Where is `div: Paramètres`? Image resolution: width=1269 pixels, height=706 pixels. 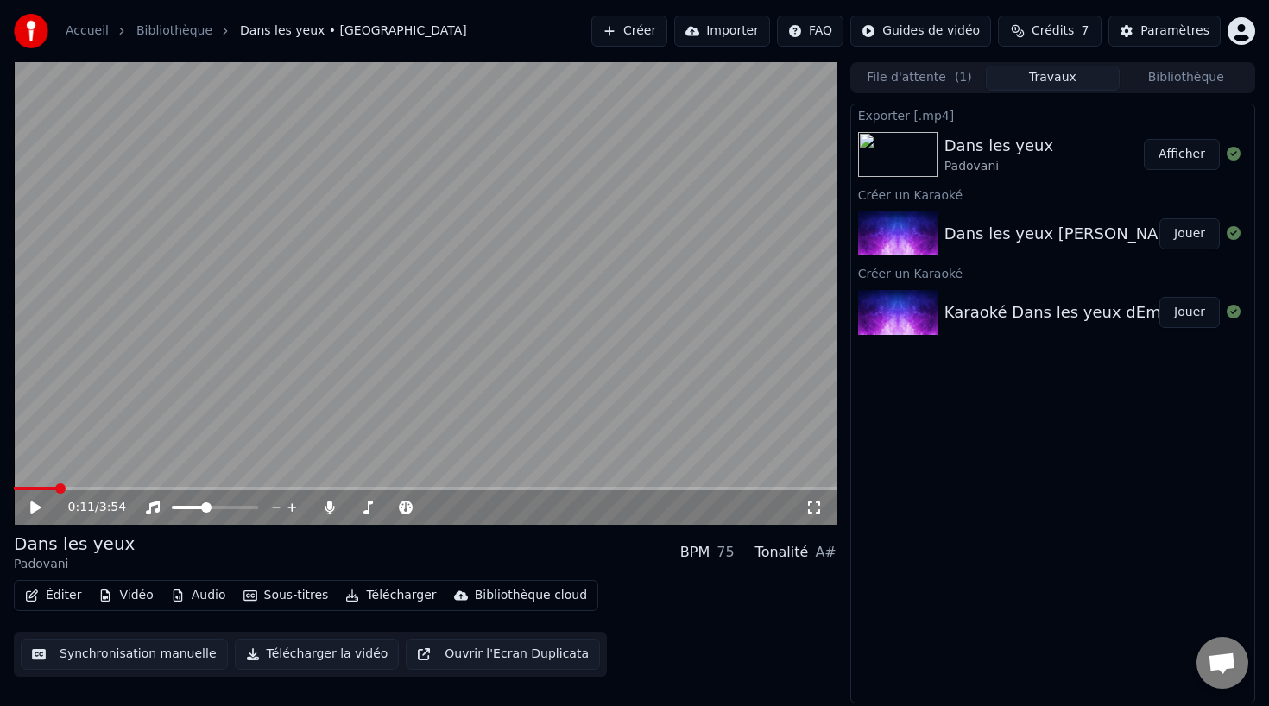
div: Paramètres is located at coordinates (1175, 31).